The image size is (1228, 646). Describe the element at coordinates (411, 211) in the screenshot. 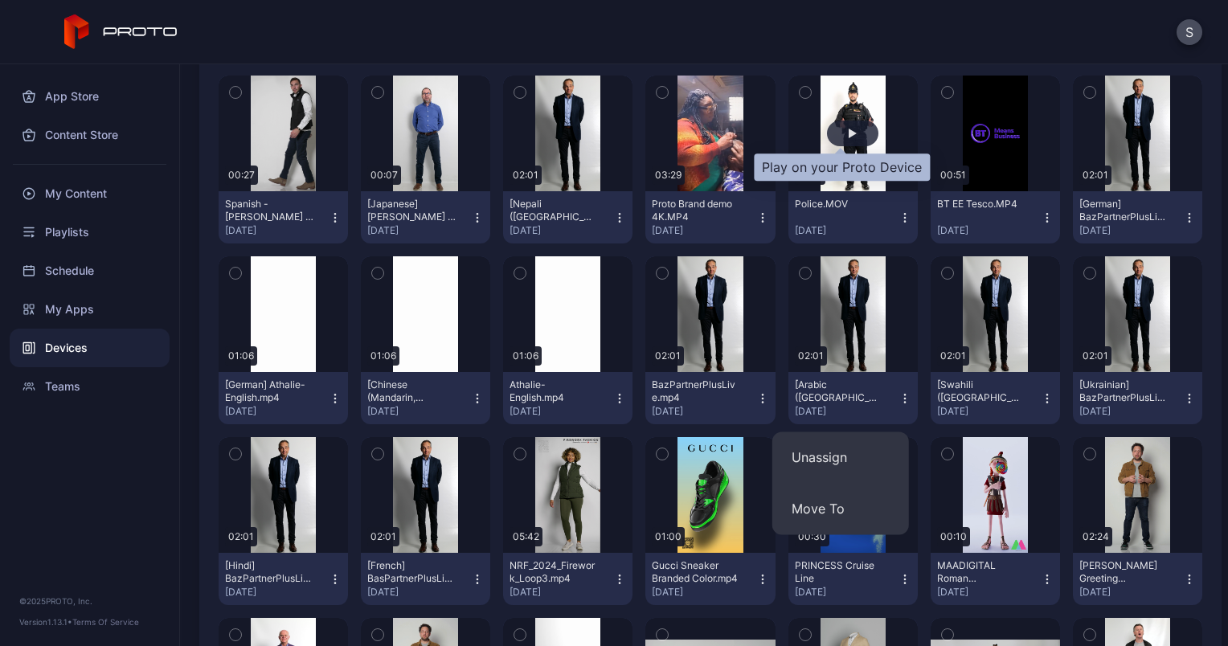

I see `div: [Japanese] John - Made with Clipchamp(1).mp4` at that location.